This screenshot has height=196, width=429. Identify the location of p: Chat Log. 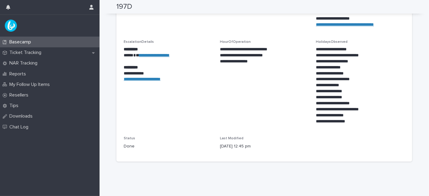
(20, 127).